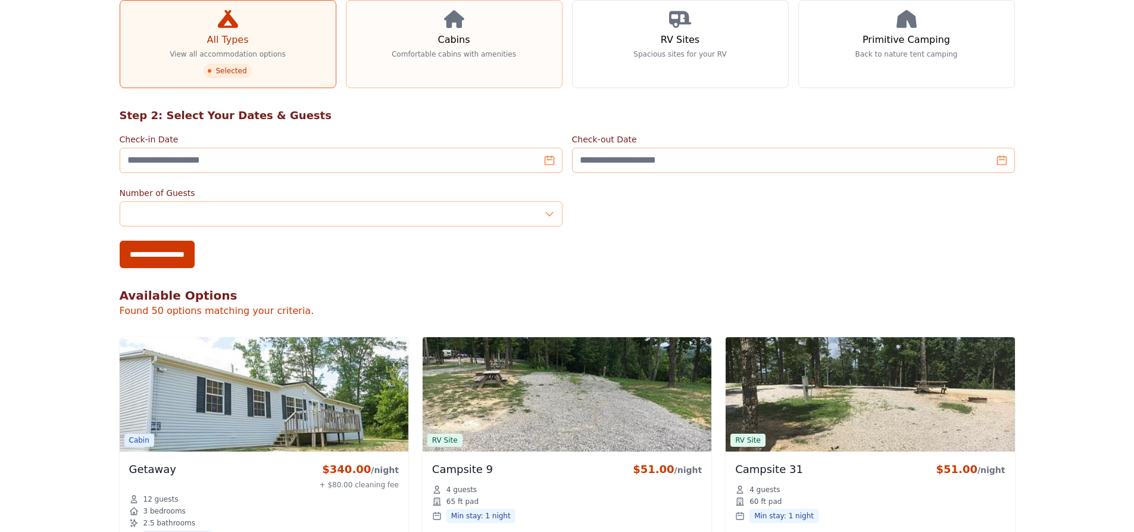 The width and height of the screenshot is (1134, 532). Describe the element at coordinates (359, 485) in the screenshot. I see `div: + $80.00 cleaning fee` at that location.